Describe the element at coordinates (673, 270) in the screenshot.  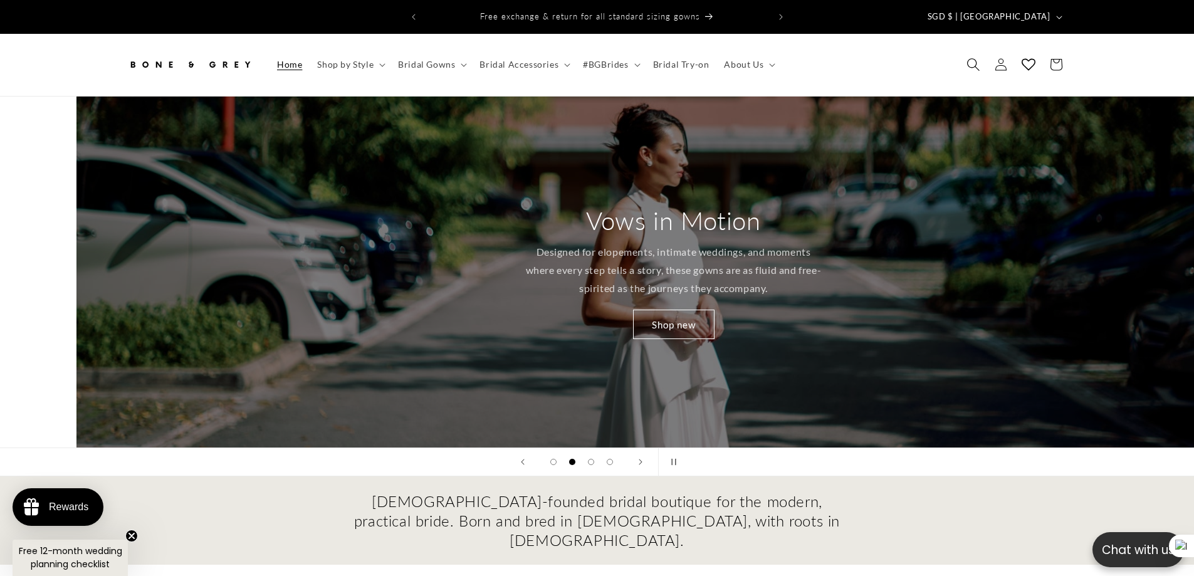
I see `p: Designed for elopements, intimate weddings, and moments where every step tells a story, these gow...` at that location.